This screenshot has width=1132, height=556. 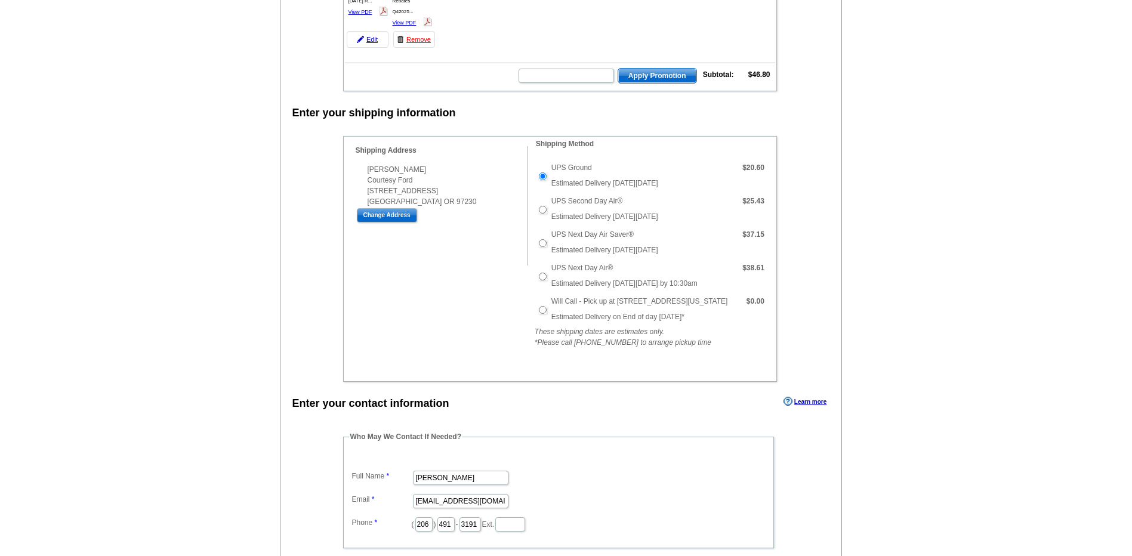 What do you see at coordinates (382, 476) in the screenshot?
I see `label: Full Name` at bounding box center [382, 476].